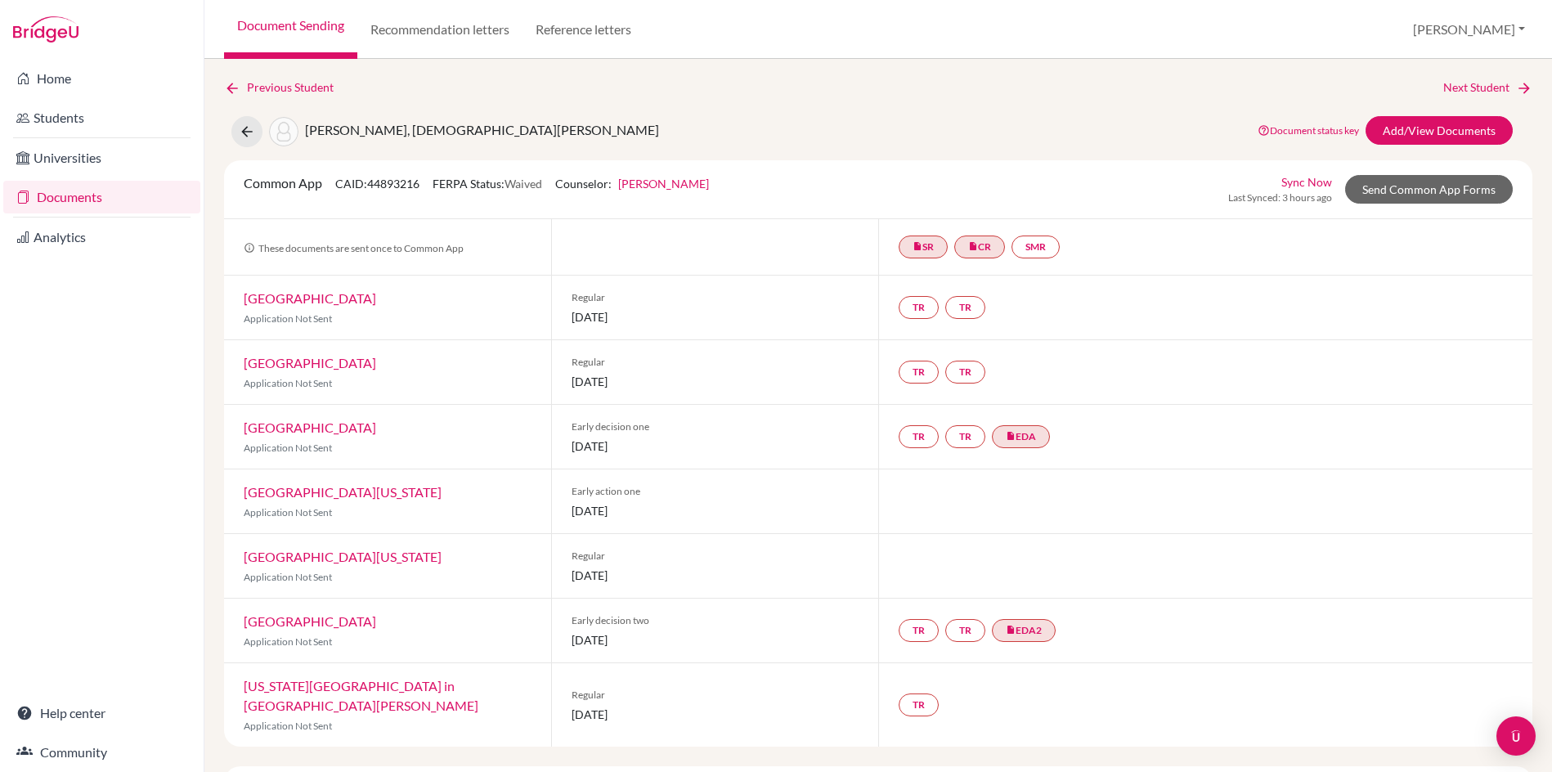 The height and width of the screenshot is (772, 1552). I want to click on img: Bridge-U, so click(46, 29).